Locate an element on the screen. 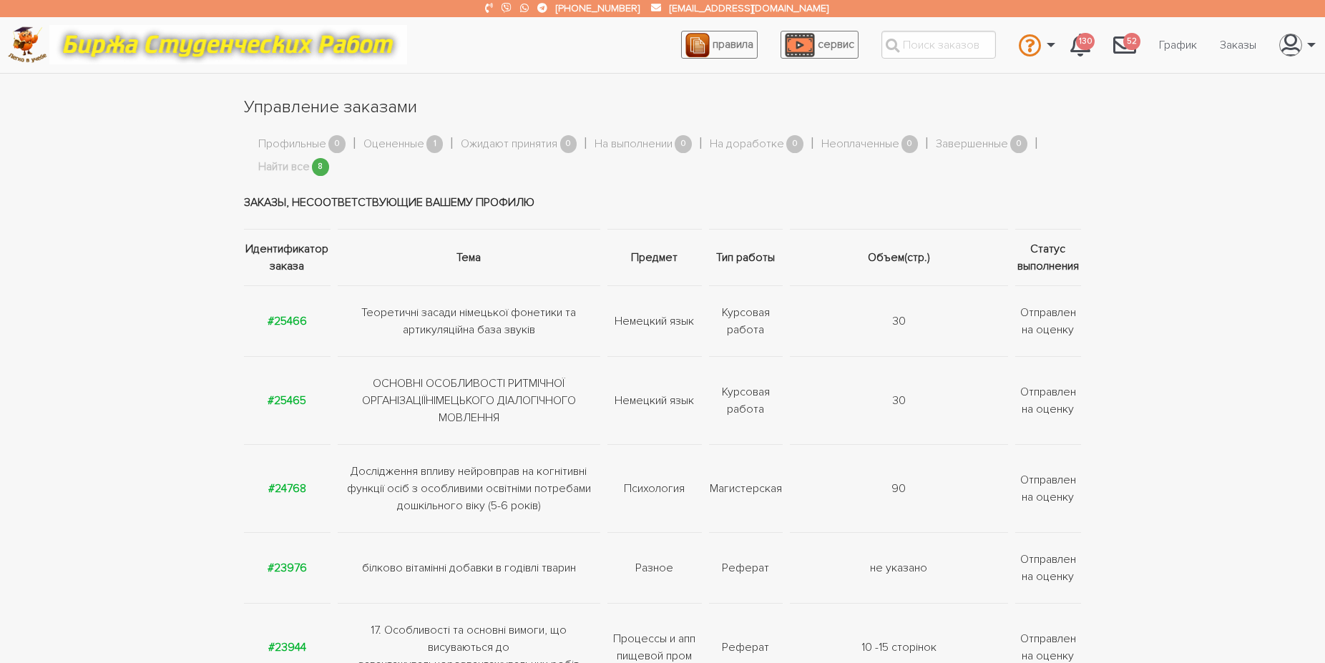 Image resolution: width=1325 pixels, height=663 pixels. a: На выполнении is located at coordinates (633, 145).